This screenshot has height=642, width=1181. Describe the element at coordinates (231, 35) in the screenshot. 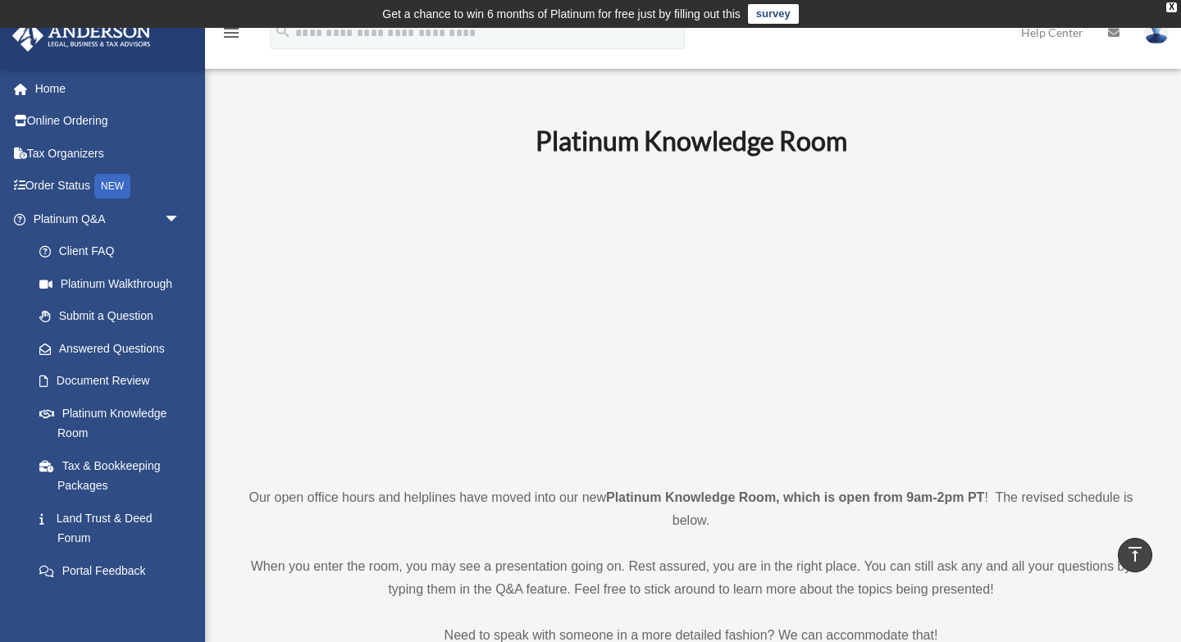

I see `a: menu` at that location.